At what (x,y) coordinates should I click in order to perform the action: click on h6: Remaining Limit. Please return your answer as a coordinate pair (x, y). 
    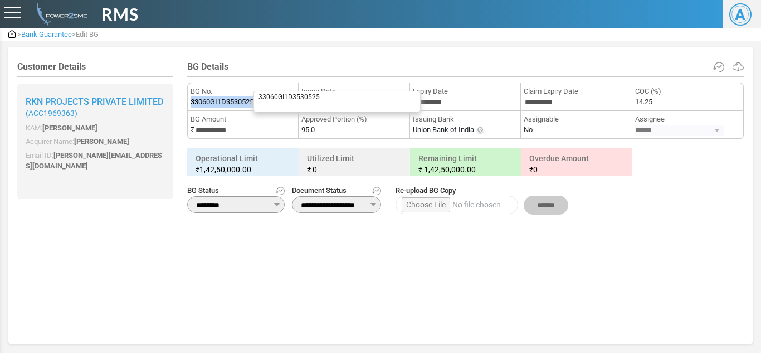
    Looking at the image, I should click on (466, 164).